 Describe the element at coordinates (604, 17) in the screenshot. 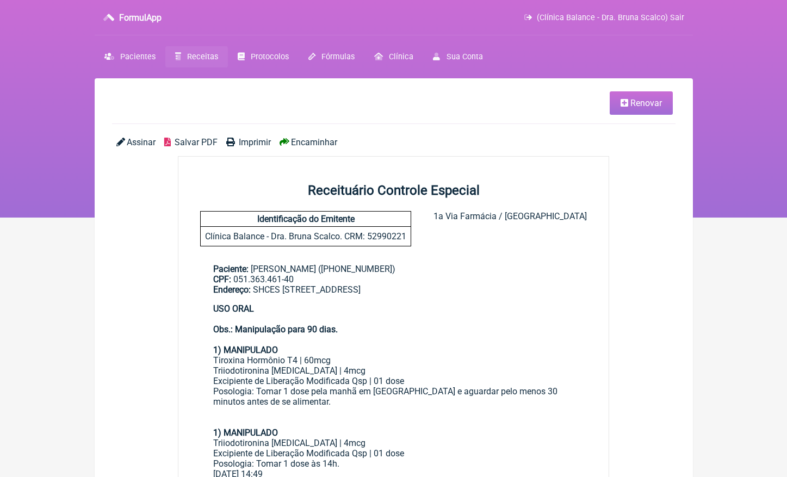

I see `a: (Clínica Balance - Dra. Bruna Scalco) Sair` at that location.